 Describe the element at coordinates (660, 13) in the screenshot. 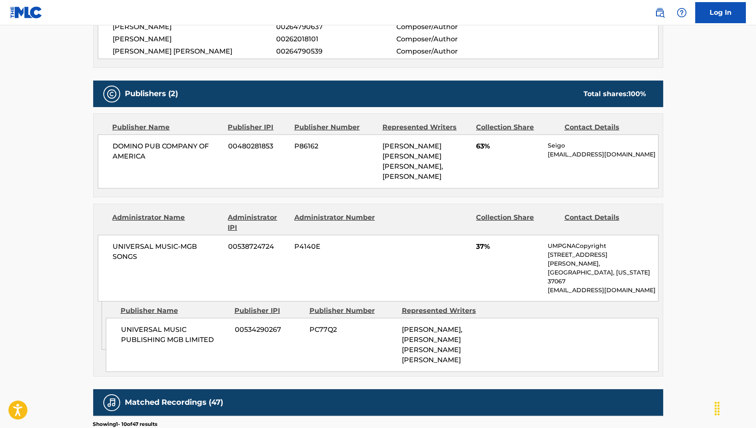

I see `a: Public Search` at that location.